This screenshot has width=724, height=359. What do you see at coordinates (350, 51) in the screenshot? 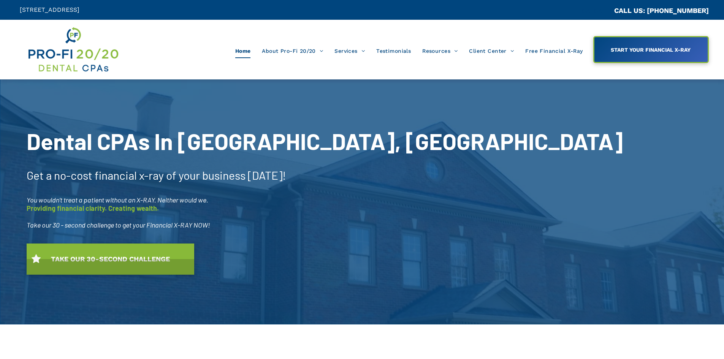
I see `a: Services` at bounding box center [350, 51].